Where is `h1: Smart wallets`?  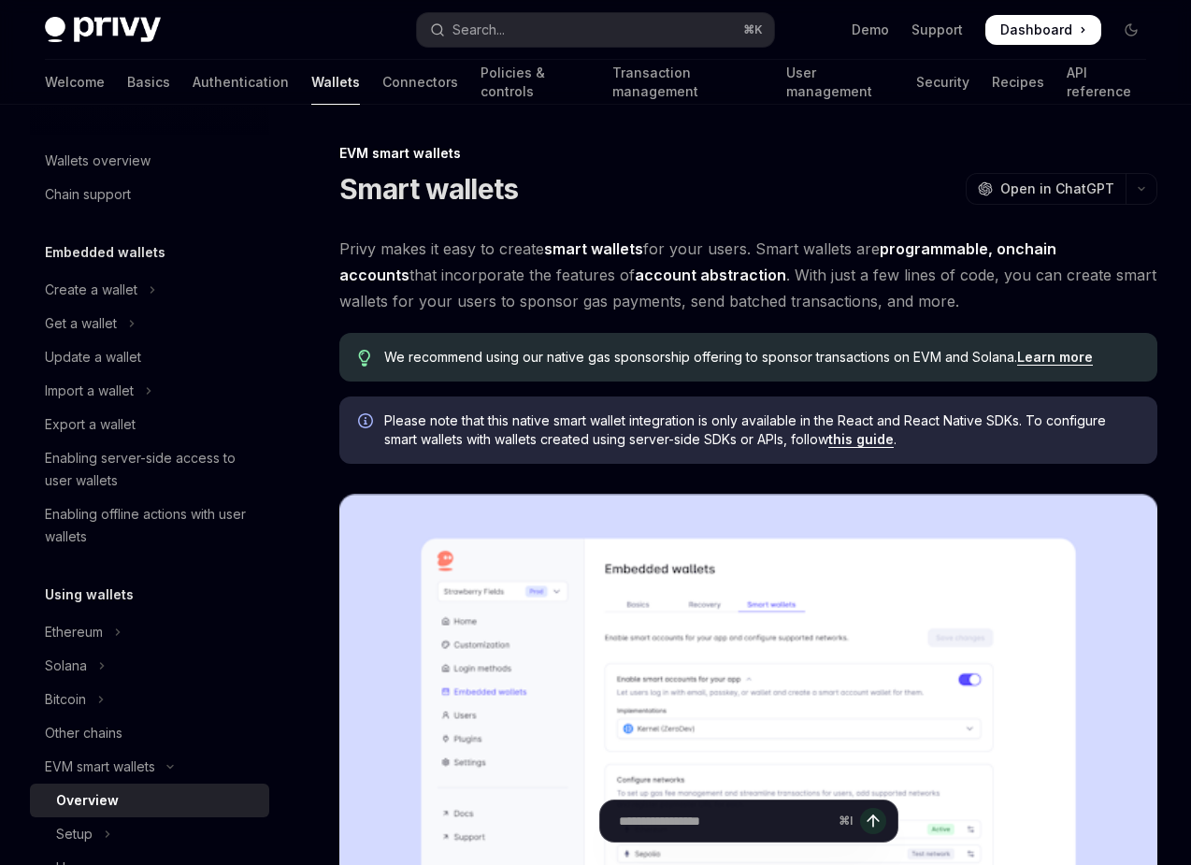
h1: Smart wallets is located at coordinates (428, 189).